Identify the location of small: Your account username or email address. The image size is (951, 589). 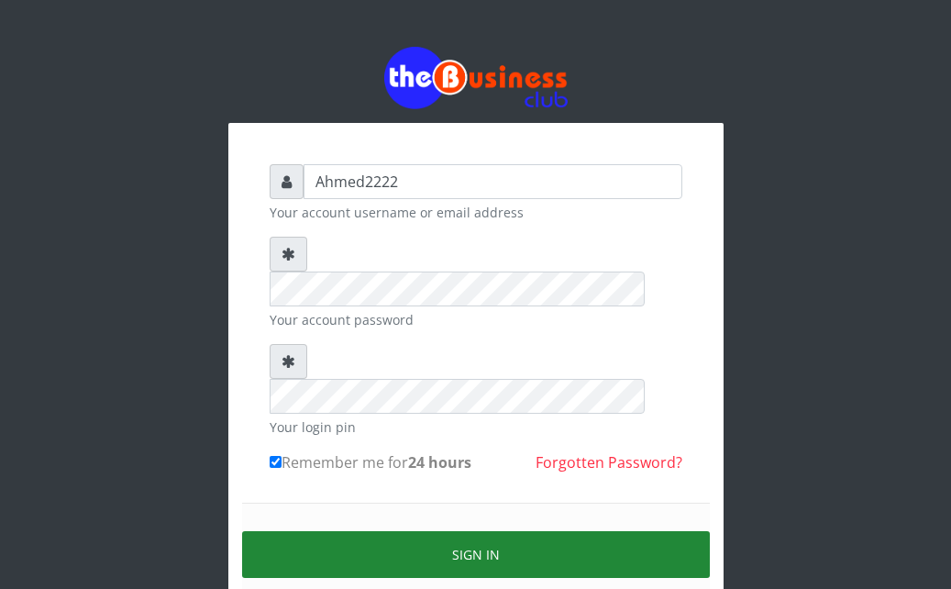
(476, 212).